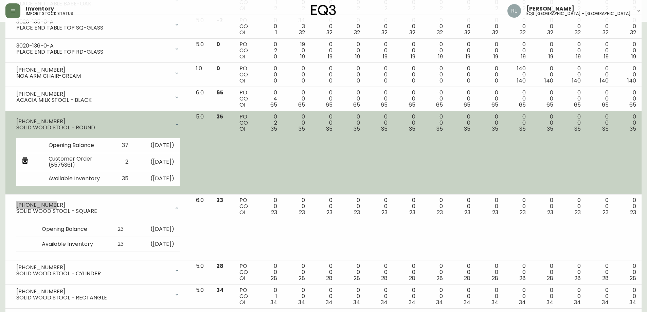 Image resolution: width=647 pixels, height=312 pixels. Describe the element at coordinates (98, 49) in the screenshot. I see `div: 3020-136-0-APLACE END TABLE TOP RD-GLASS` at that location.